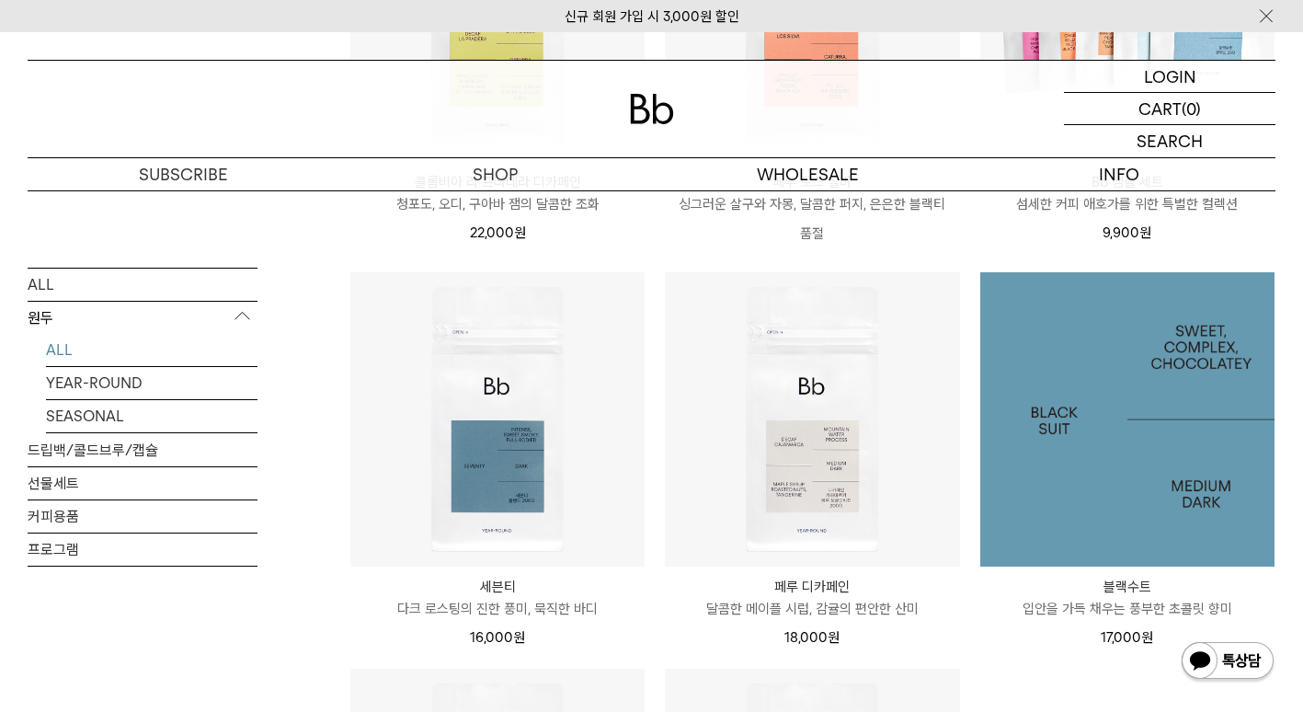 This screenshot has width=1303, height=712. What do you see at coordinates (652, 108) in the screenshot?
I see `img: 로고` at bounding box center [652, 108].